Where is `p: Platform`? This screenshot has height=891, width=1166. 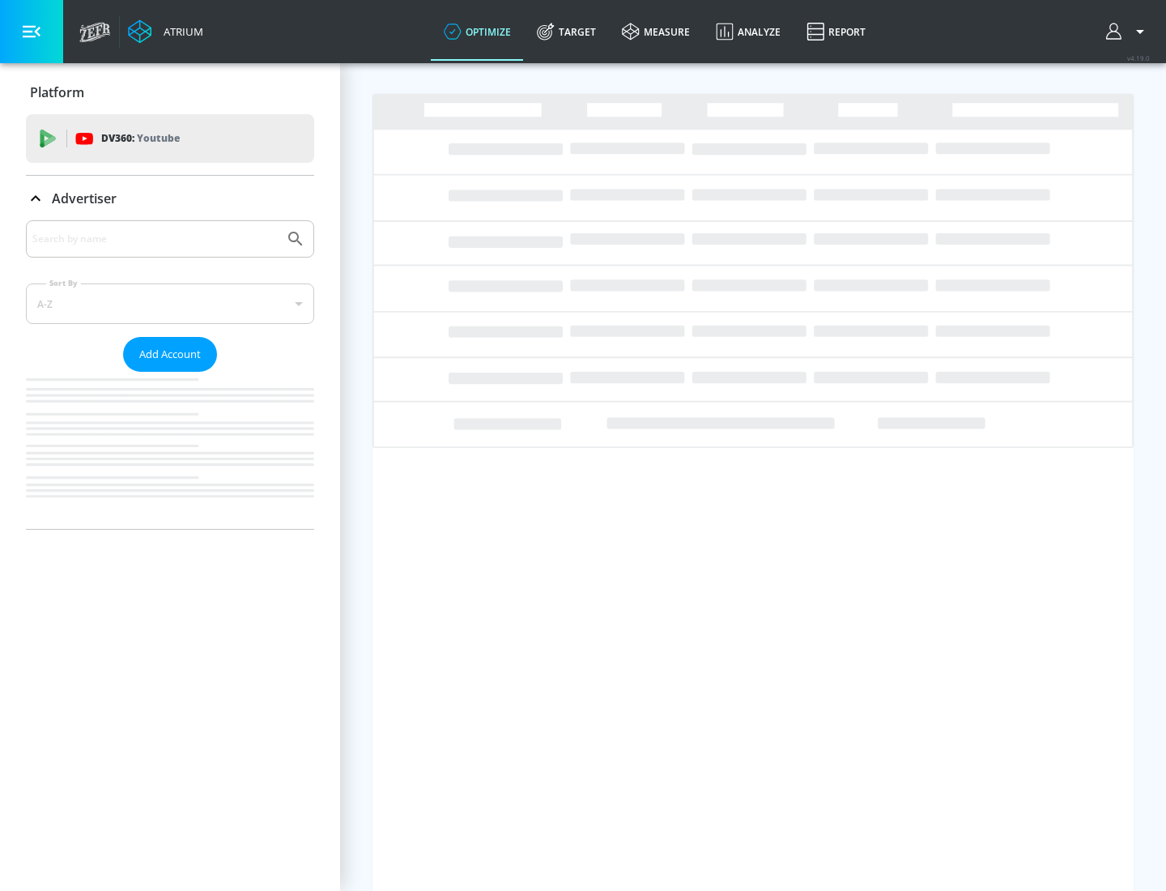 p: Platform is located at coordinates (57, 92).